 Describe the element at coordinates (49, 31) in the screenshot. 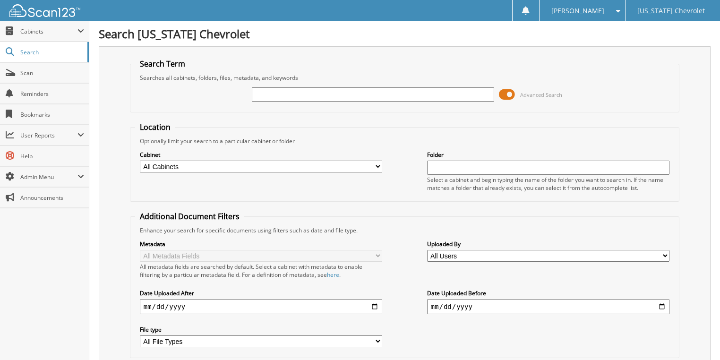

I see `span: Cabinets` at that location.